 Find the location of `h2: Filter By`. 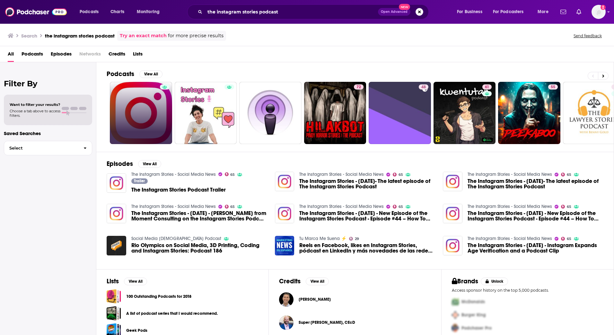

h2: Filter By is located at coordinates (48, 83).